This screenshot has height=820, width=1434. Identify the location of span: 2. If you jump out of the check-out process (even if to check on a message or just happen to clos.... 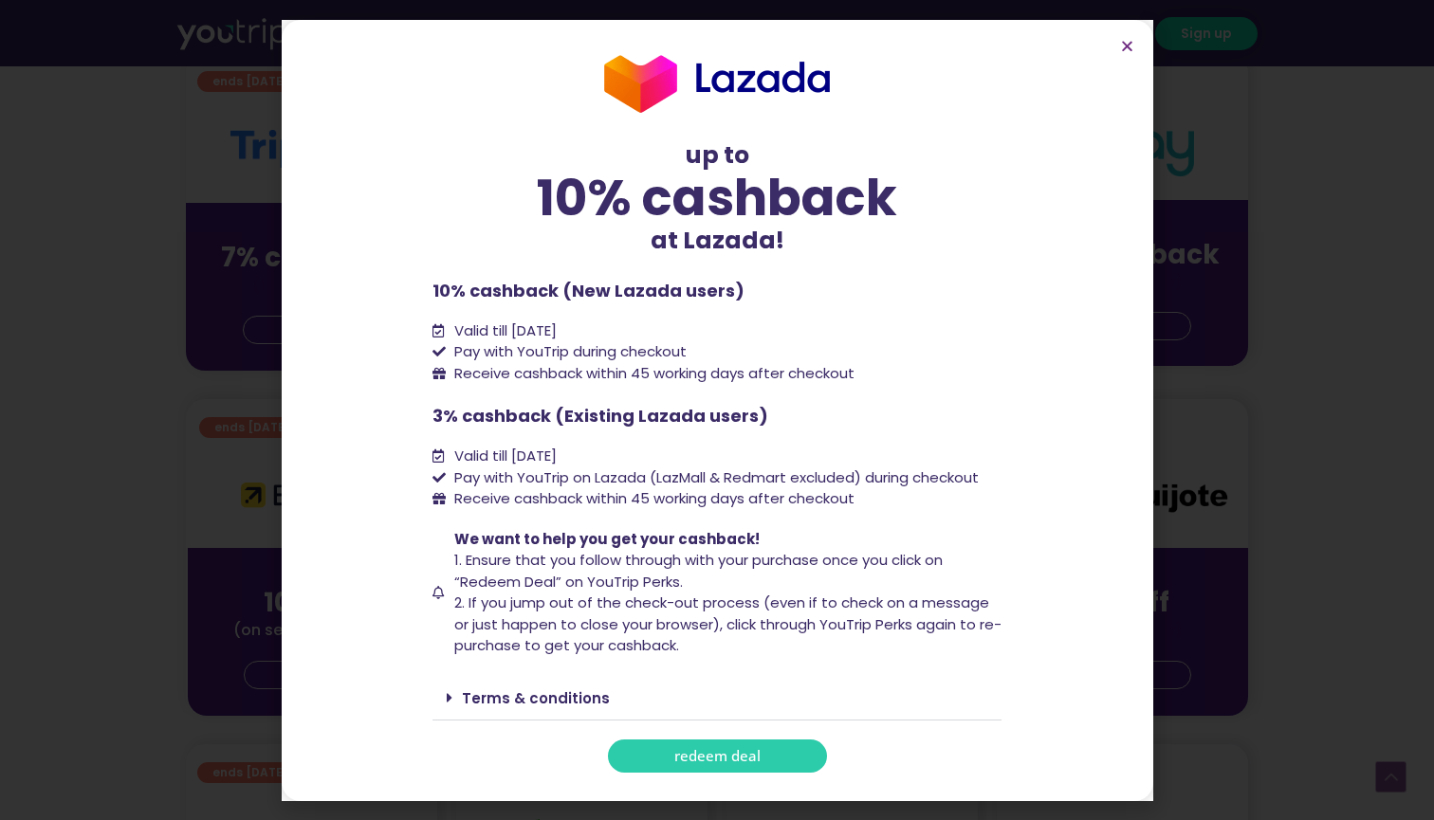
(727, 624).